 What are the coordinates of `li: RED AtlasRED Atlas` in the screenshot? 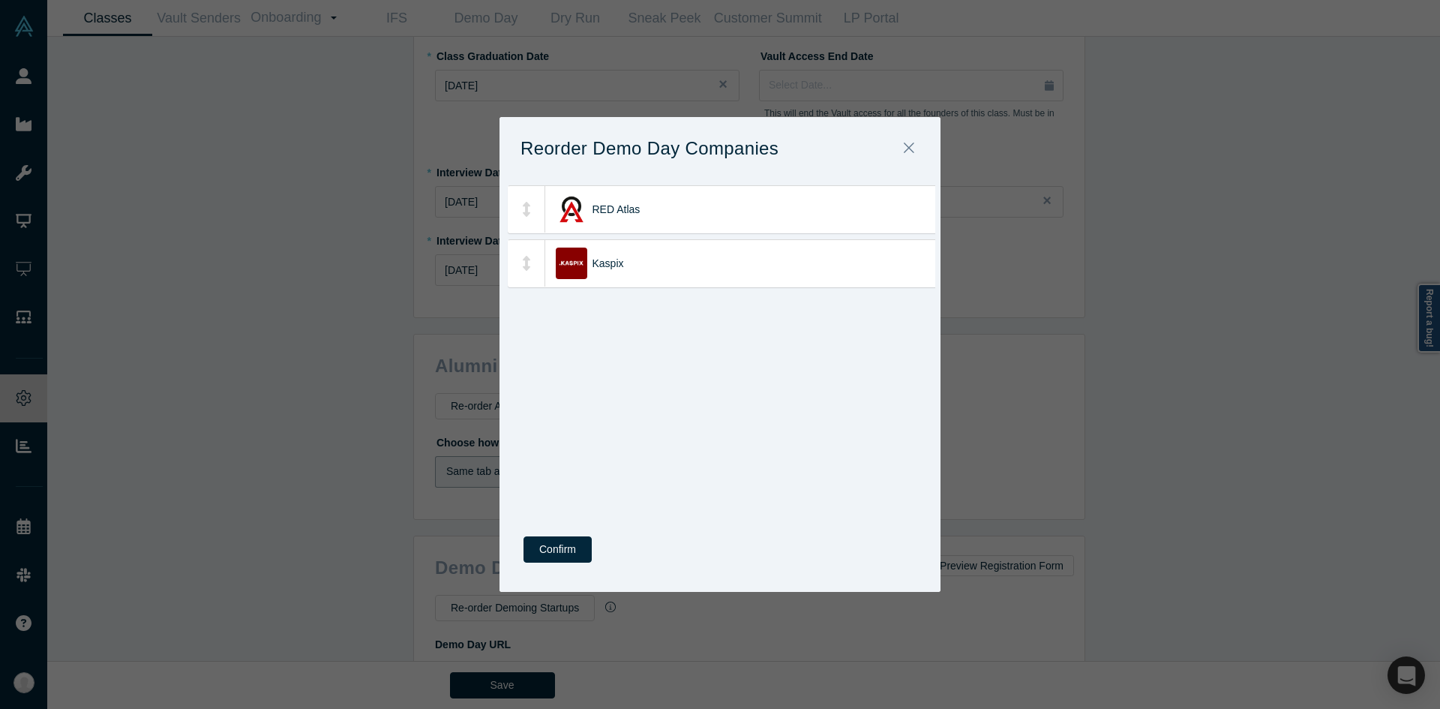 It's located at (726, 209).